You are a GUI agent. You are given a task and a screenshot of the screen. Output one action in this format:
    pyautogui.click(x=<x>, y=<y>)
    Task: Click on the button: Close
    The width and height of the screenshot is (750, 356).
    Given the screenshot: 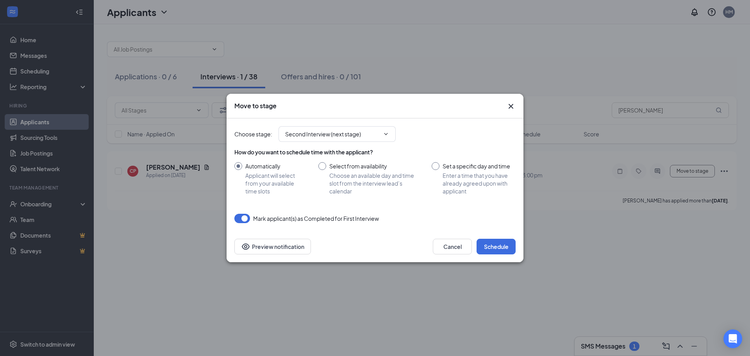 What is the action you would take?
    pyautogui.click(x=511, y=106)
    